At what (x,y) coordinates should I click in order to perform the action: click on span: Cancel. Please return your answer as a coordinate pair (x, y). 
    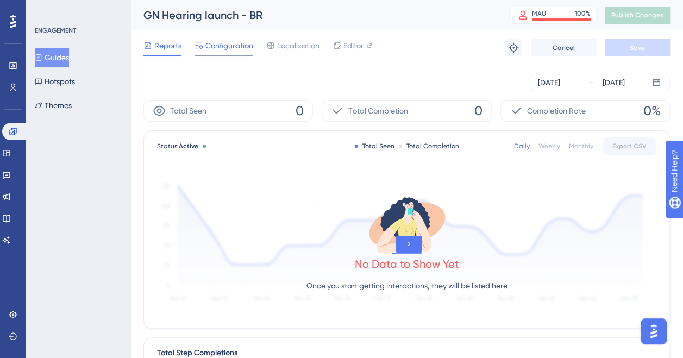
    Looking at the image, I should click on (564, 48).